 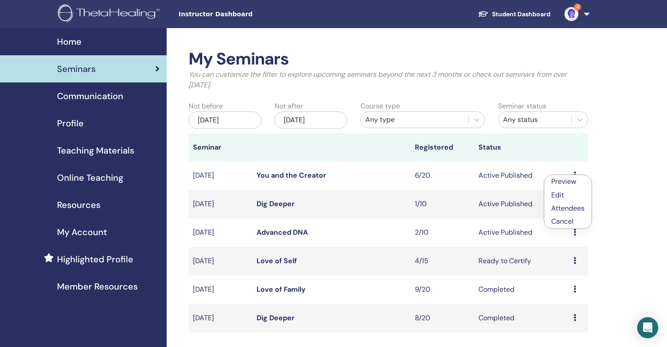 I want to click on a: Advanced DNA, so click(x=282, y=232).